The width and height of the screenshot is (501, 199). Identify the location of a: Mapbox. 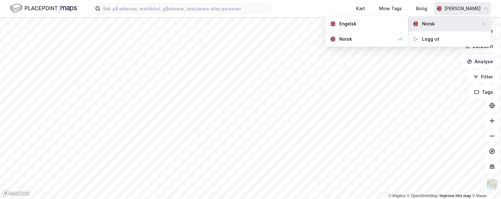
(397, 196).